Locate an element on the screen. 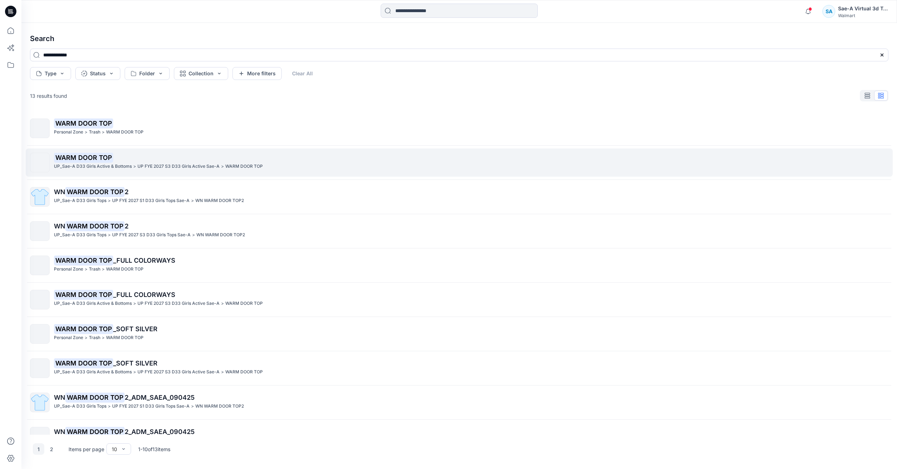  a: WARM DOOR TOP_SOFT SILVERUP_Sae-A D33 Girls Active & Bottoms>UP FYE 2027 S3 D33 Girls Active Sae-... is located at coordinates (459, 368).